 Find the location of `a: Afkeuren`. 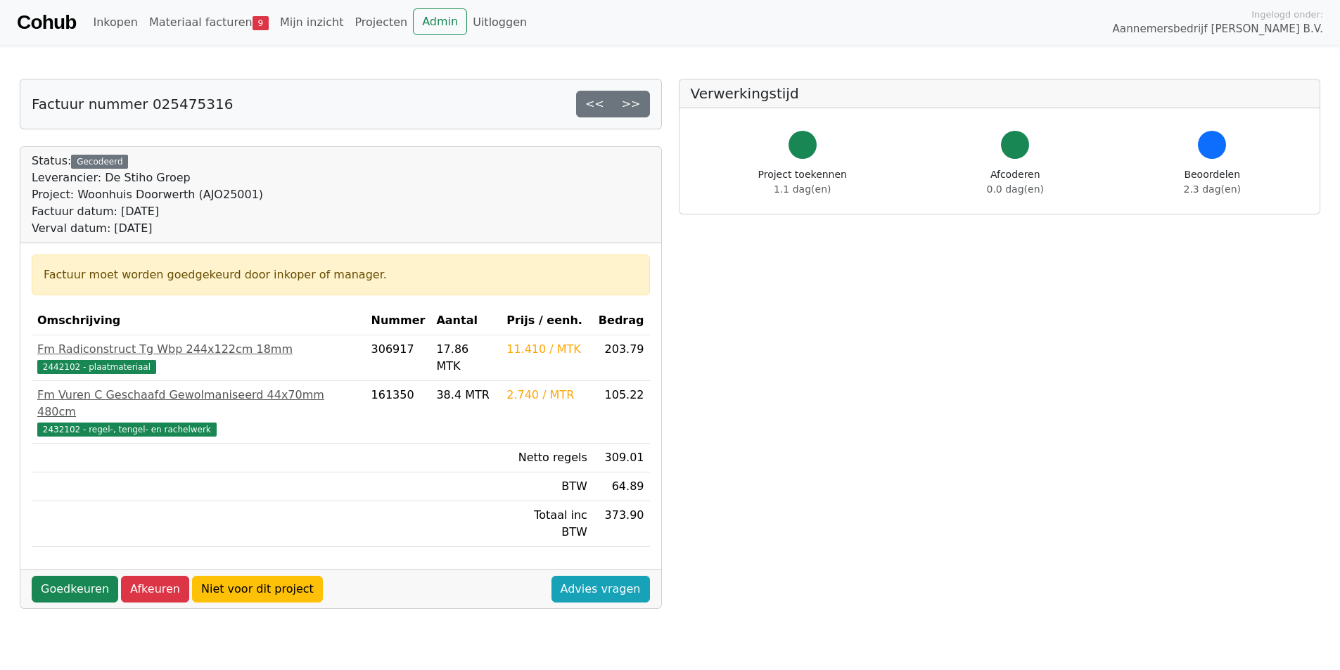

a: Afkeuren is located at coordinates (155, 590).